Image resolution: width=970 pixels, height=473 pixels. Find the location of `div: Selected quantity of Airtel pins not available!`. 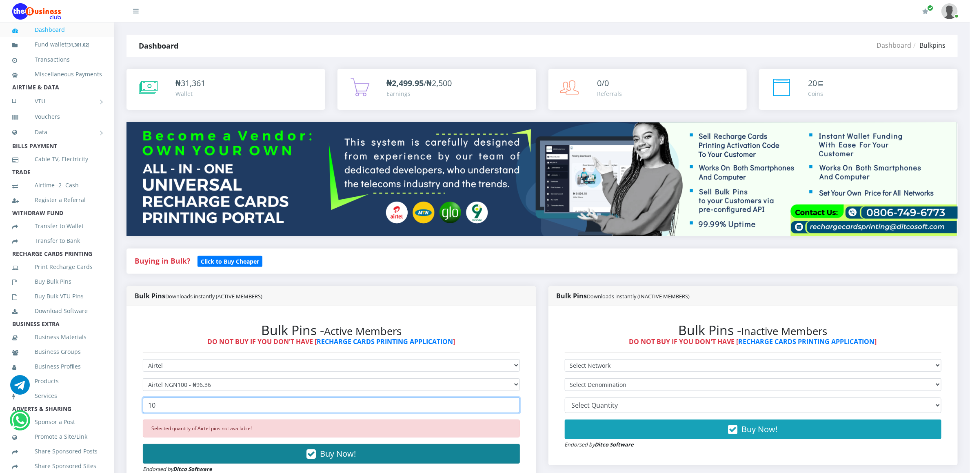

div: Selected quantity of Airtel pins not available! is located at coordinates (331, 429).